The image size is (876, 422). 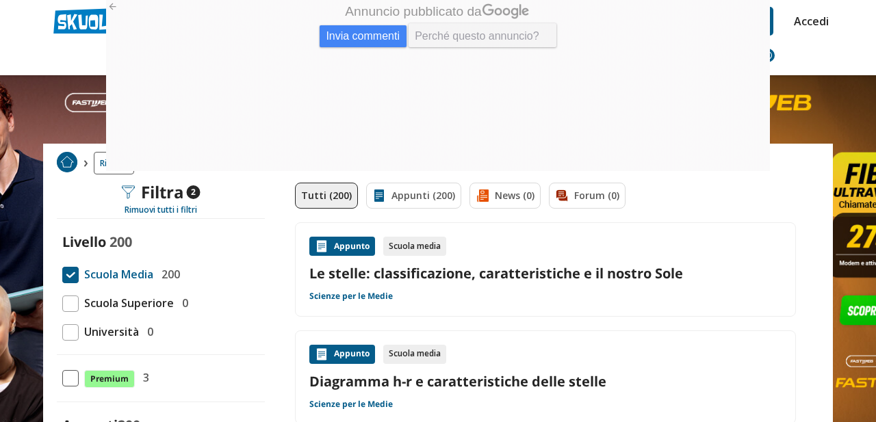 I want to click on a: Accedi, so click(x=808, y=21).